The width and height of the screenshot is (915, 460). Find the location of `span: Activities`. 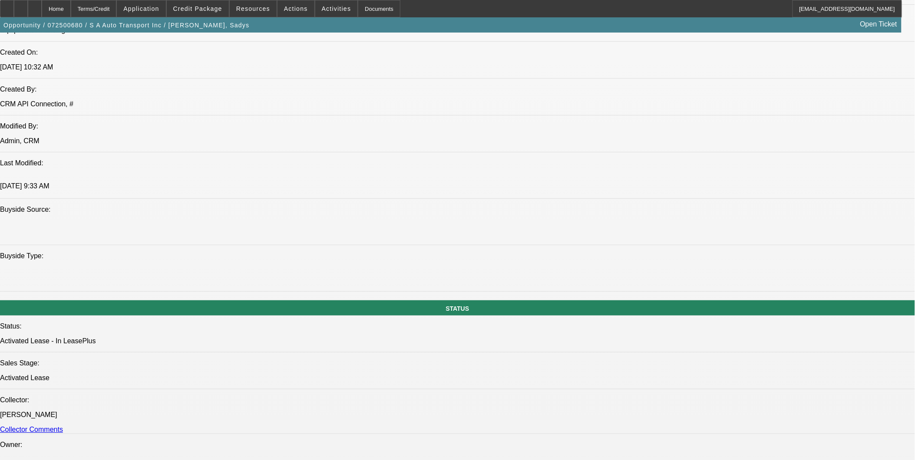

span: Activities is located at coordinates (337, 9).